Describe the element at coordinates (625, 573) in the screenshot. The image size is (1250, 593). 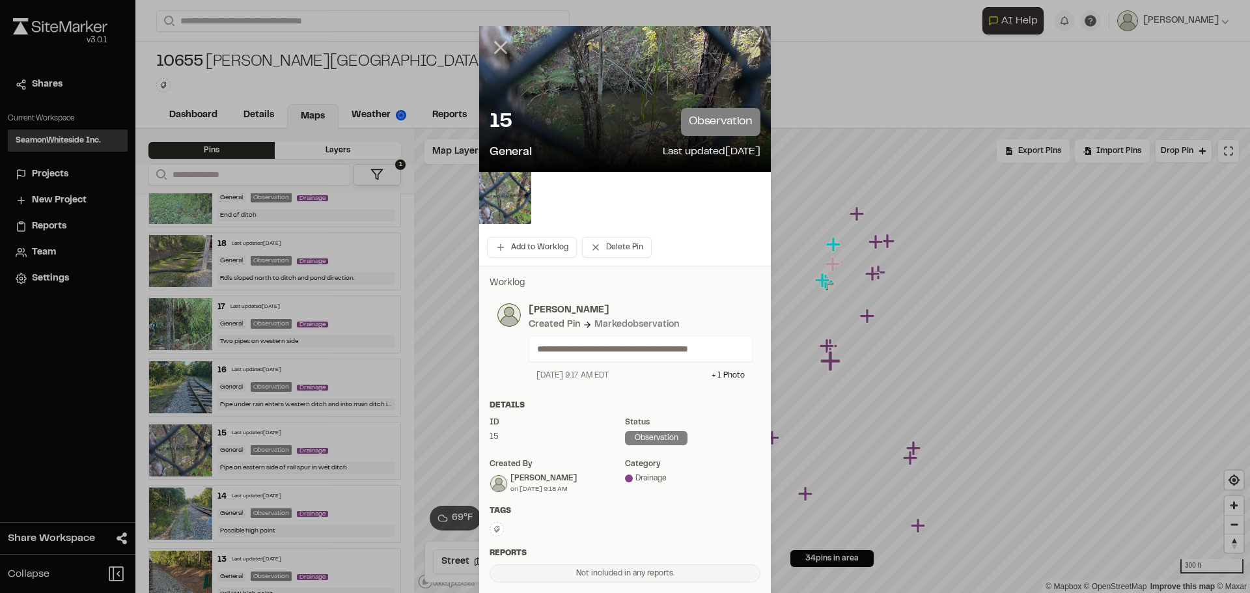
I see `div: Not included in any reports.` at that location.